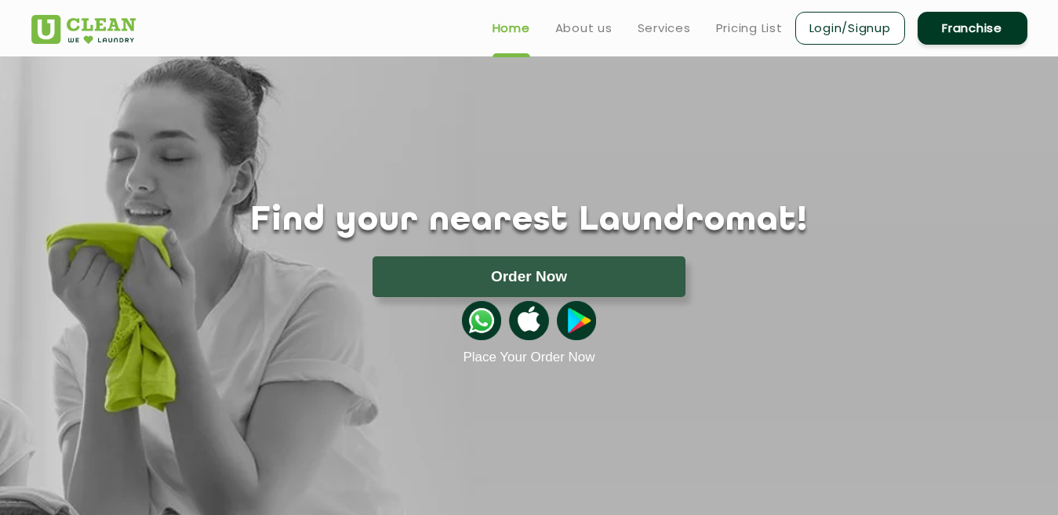 This screenshot has height=515, width=1058. What do you see at coordinates (664, 28) in the screenshot?
I see `a: Services` at bounding box center [664, 28].